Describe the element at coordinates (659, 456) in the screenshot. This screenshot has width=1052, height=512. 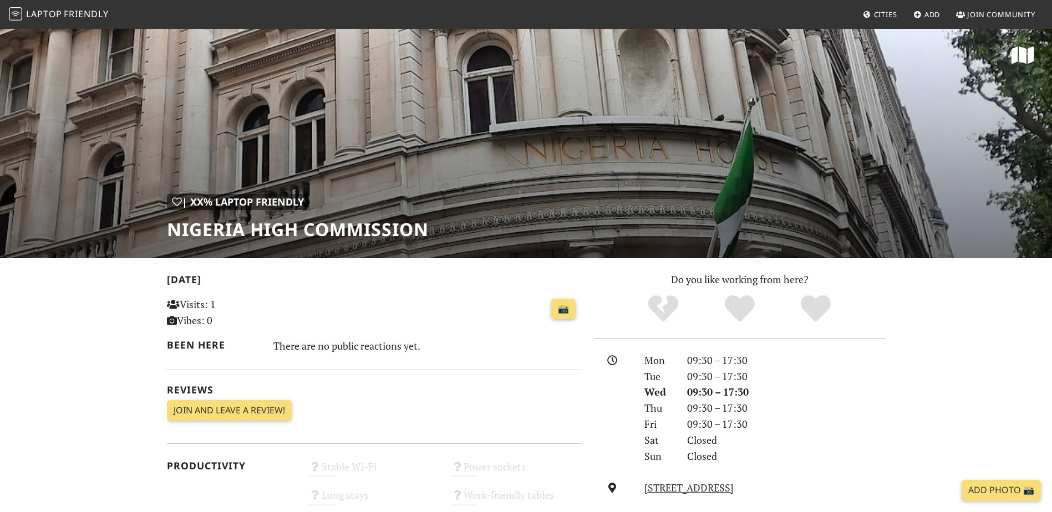
I see `div: Sun` at that location.